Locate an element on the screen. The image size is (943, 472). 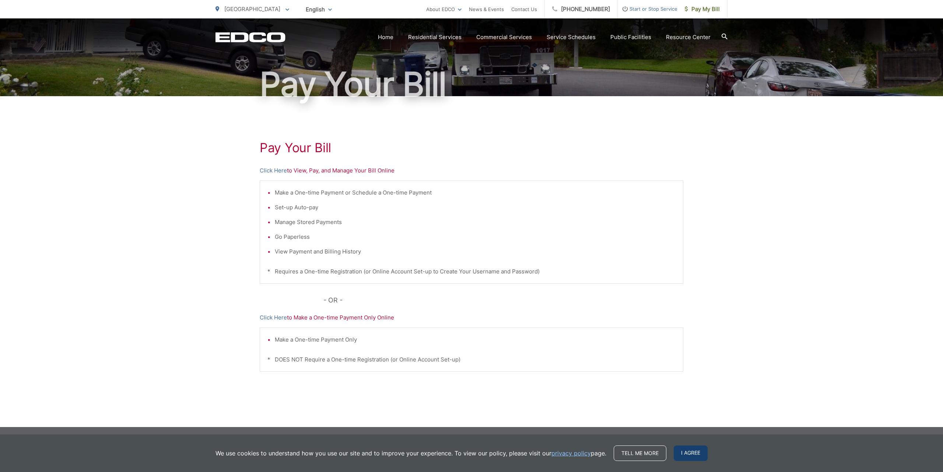
a: Service Schedules is located at coordinates (571, 37).